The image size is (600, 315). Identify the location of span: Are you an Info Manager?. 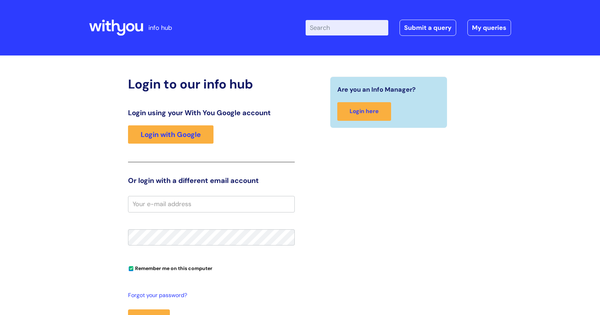
(376, 90).